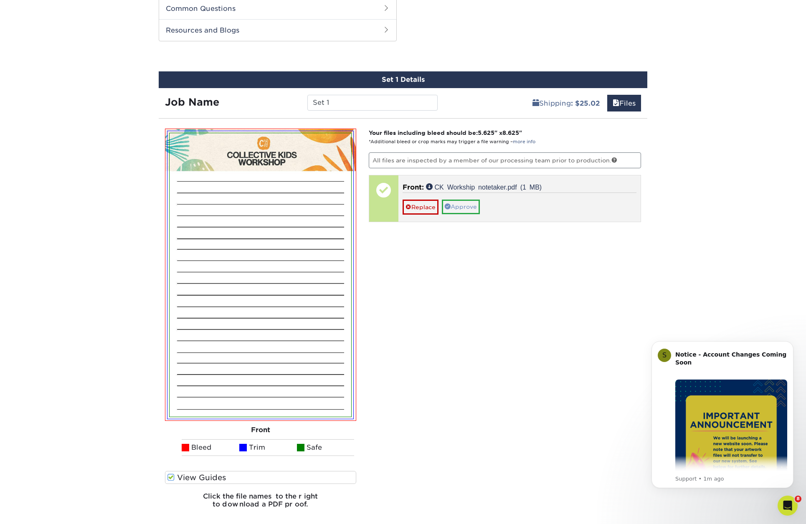 The height and width of the screenshot is (524, 806). I want to click on a: Shipping: $25.02, so click(566, 103).